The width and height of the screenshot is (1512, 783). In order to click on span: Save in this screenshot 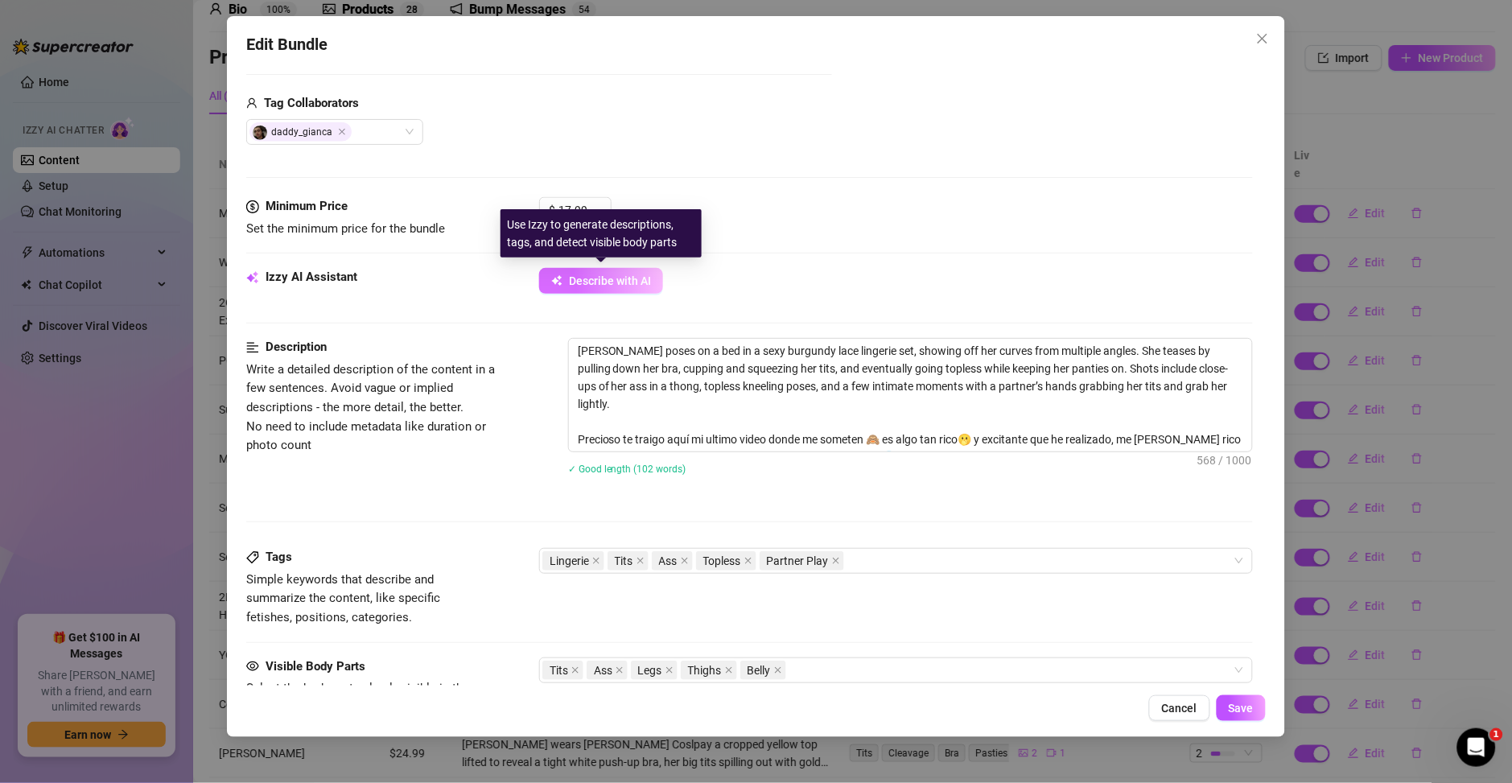, I will do `click(1241, 708)`.